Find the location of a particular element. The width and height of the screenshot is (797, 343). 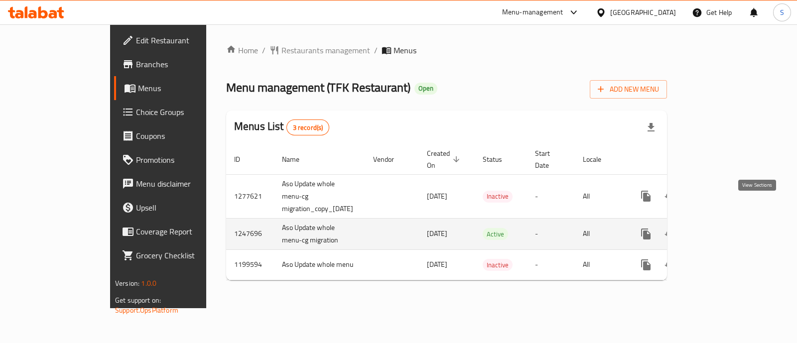

span: Active is located at coordinates (495, 234).